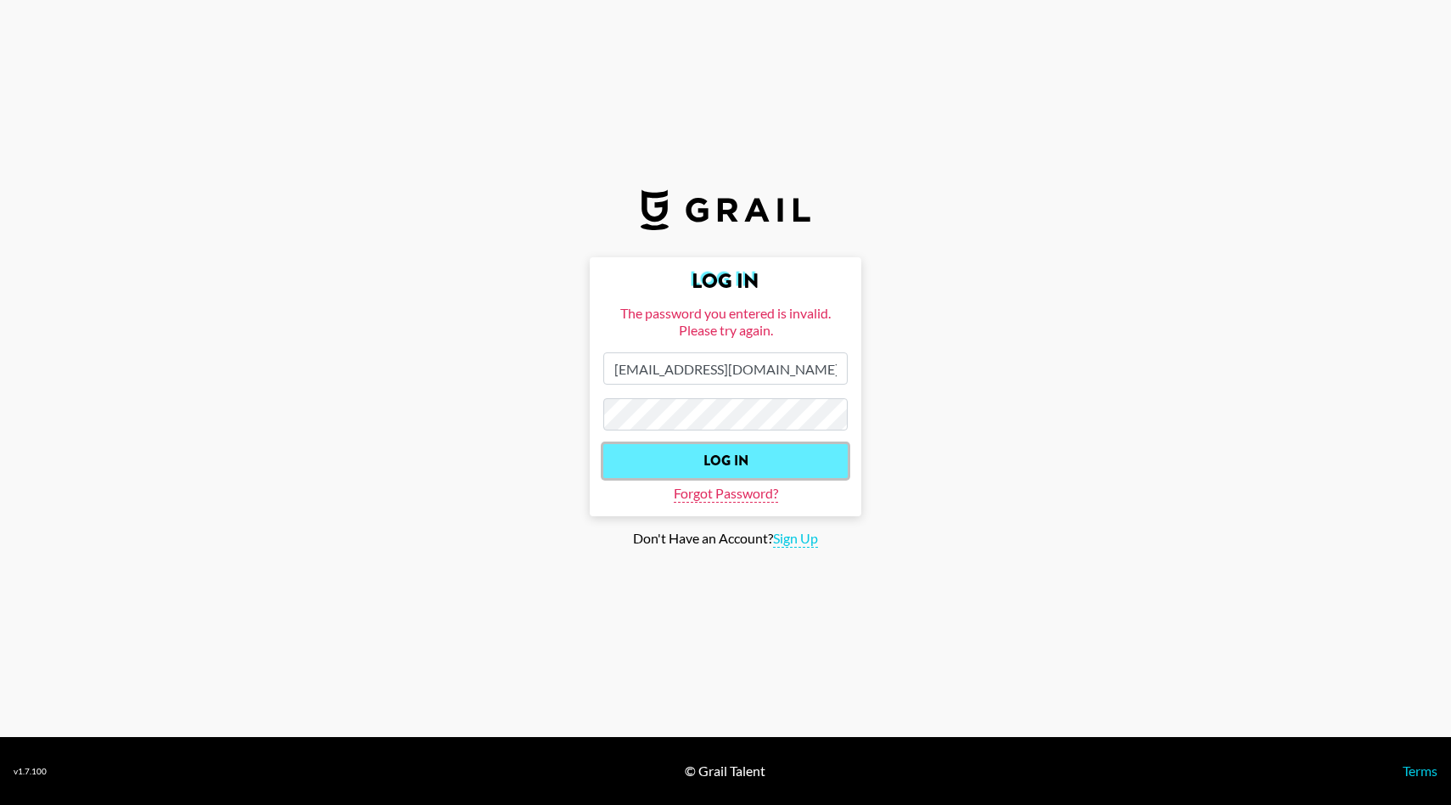 The width and height of the screenshot is (1451, 805). Describe the element at coordinates (726, 322) in the screenshot. I see `div: The password you entered is invalid. Please try again.` at that location.